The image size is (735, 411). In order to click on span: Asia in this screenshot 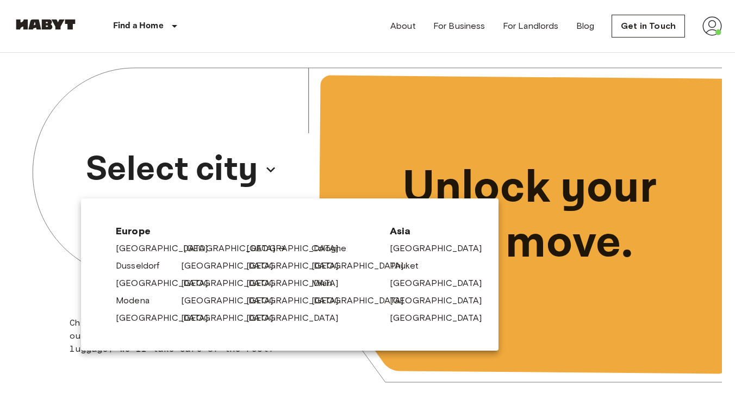, I will do `click(426, 231)`.